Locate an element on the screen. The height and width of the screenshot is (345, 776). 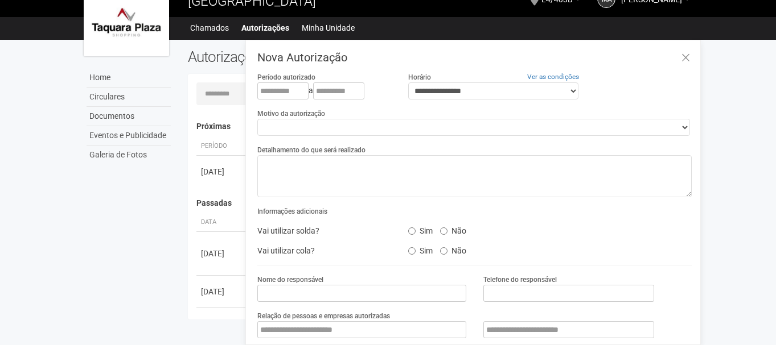
label: Relação de pessoas e empresas autorizadas is located at coordinates (323, 316).